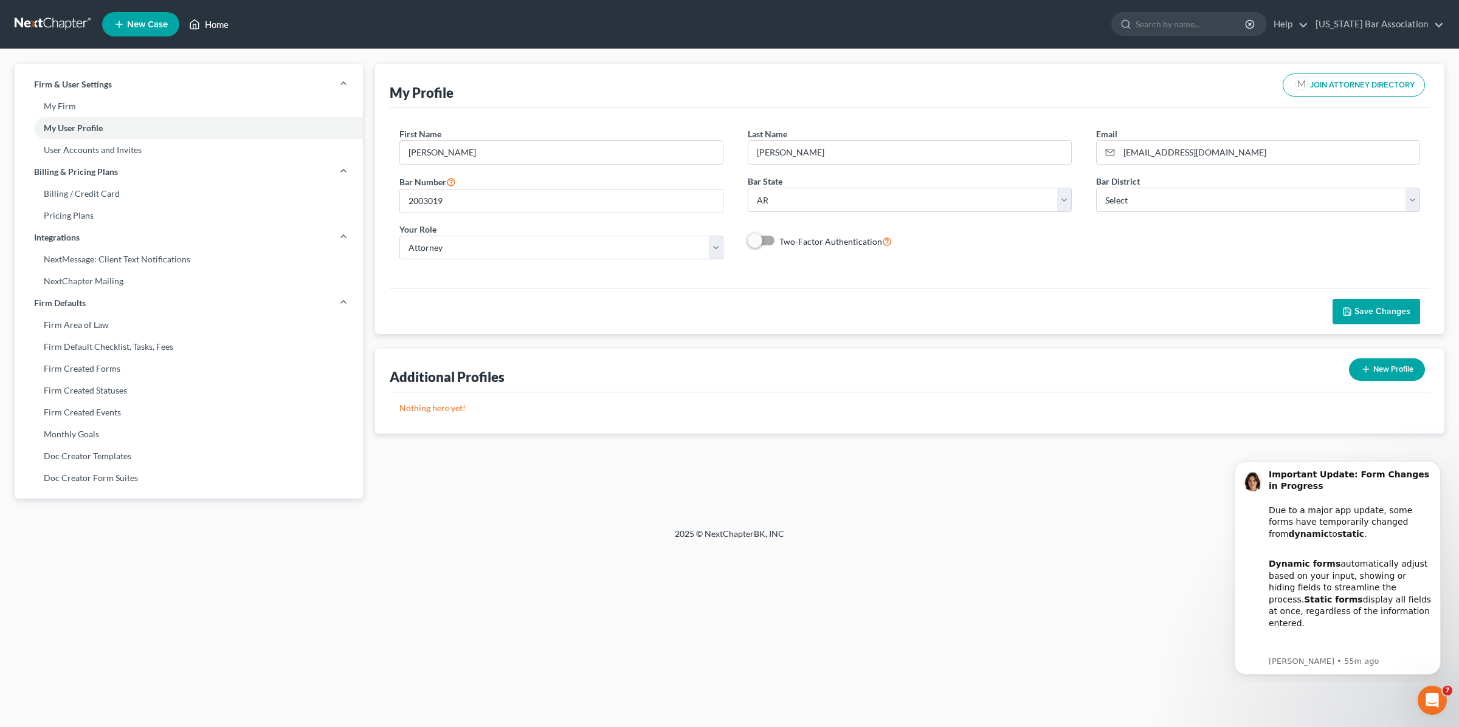  What do you see at coordinates (135, 83) in the screenshot?
I see `b: static` at bounding box center [135, 83].